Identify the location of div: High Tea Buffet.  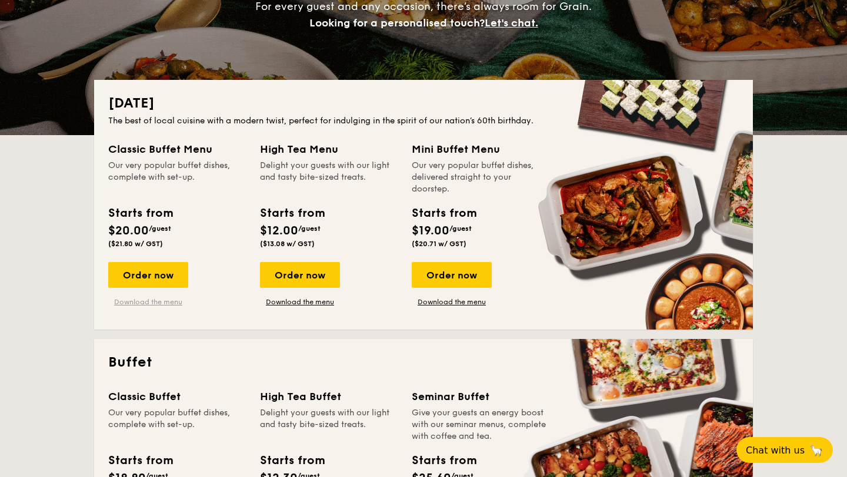
(329, 397).